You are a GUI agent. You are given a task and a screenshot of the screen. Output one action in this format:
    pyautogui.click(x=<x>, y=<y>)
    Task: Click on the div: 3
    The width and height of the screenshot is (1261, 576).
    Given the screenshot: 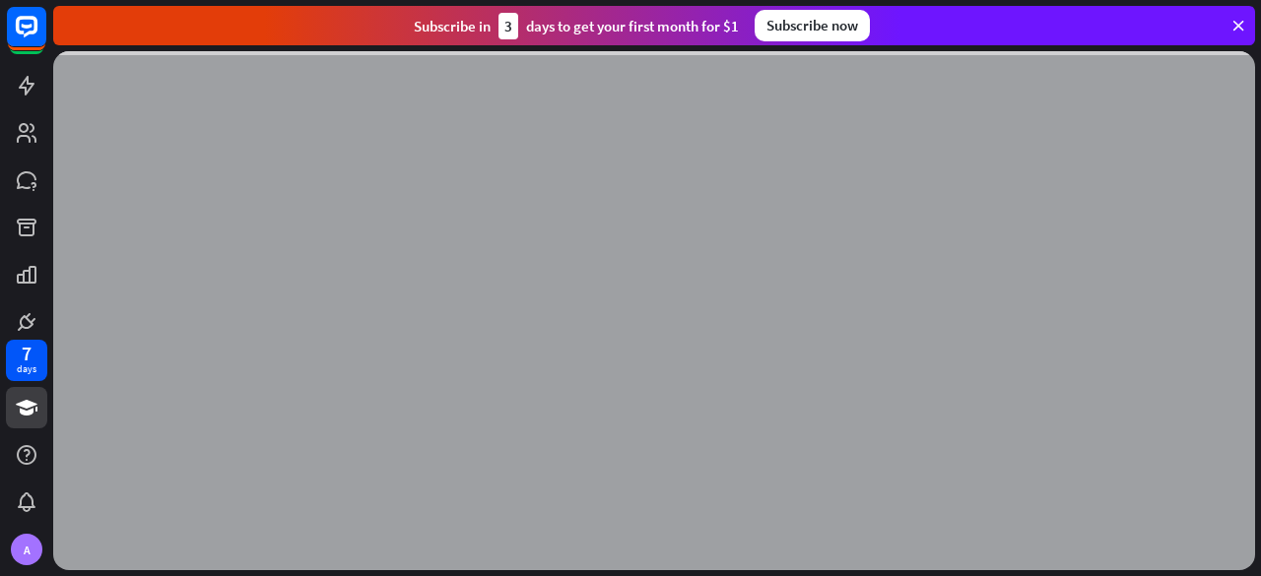 What is the action you would take?
    pyautogui.click(x=508, y=26)
    